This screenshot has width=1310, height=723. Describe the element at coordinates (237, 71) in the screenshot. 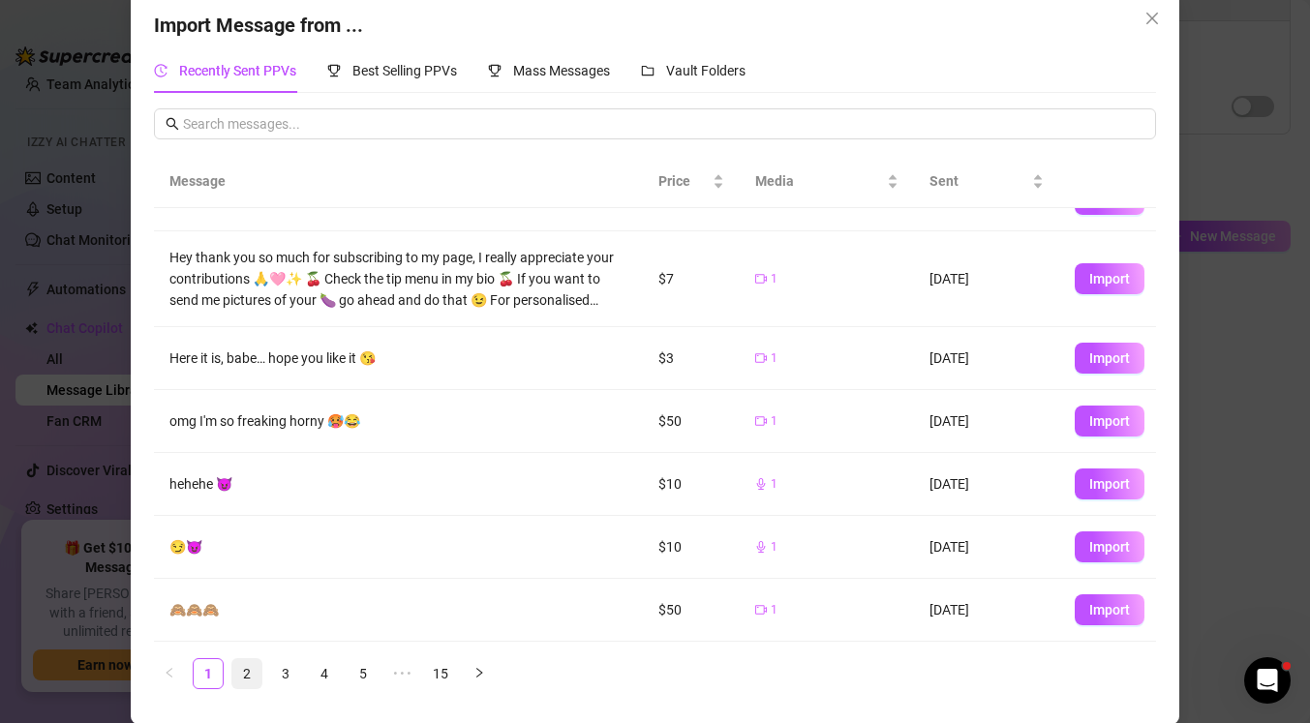

I see `span: Recently Sent PPVs` at that location.